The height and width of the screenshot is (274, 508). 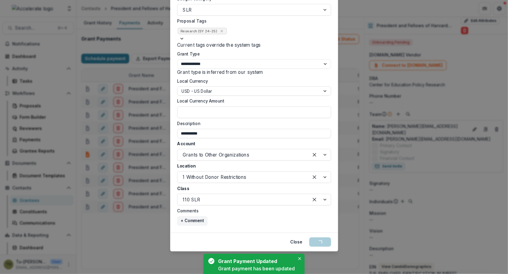 I want to click on label: Local Currency Amount, so click(x=252, y=101).